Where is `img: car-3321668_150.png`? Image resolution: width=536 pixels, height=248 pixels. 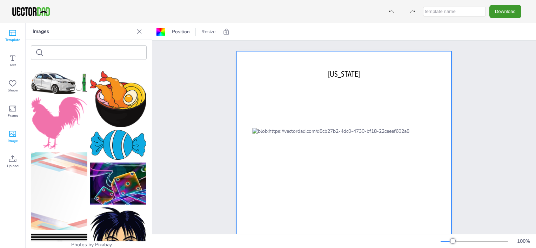
img: car-3321668_150.png is located at coordinates (59, 82).